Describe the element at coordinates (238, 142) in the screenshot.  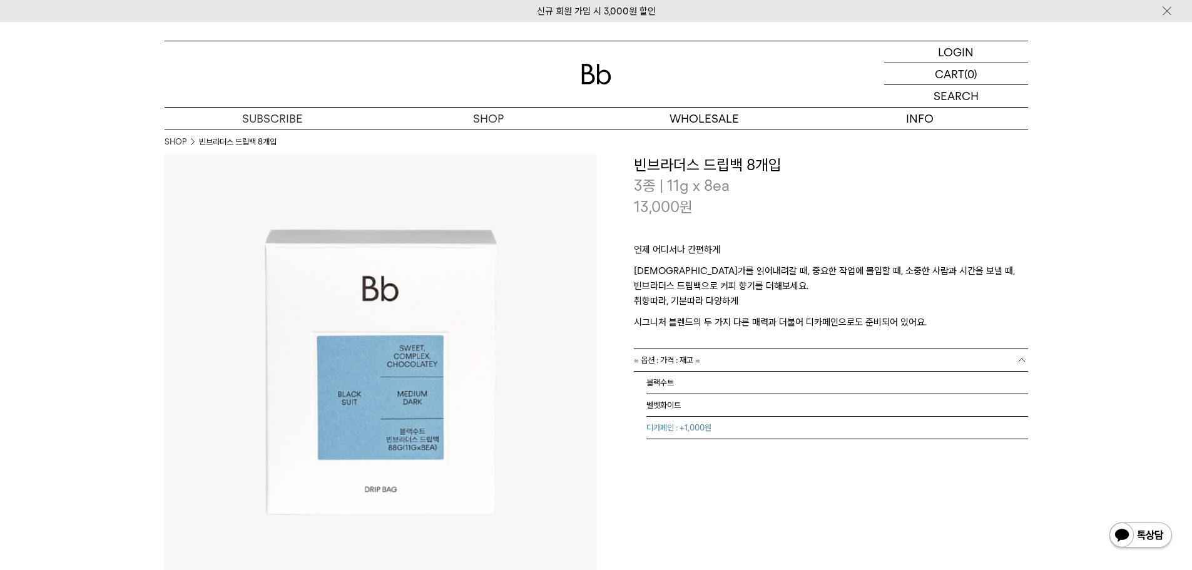
I see `li: 빈브라더스 드립백 8개입` at that location.